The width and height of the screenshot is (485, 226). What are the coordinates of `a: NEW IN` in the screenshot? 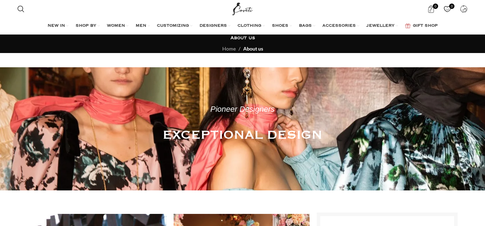 It's located at (58, 26).